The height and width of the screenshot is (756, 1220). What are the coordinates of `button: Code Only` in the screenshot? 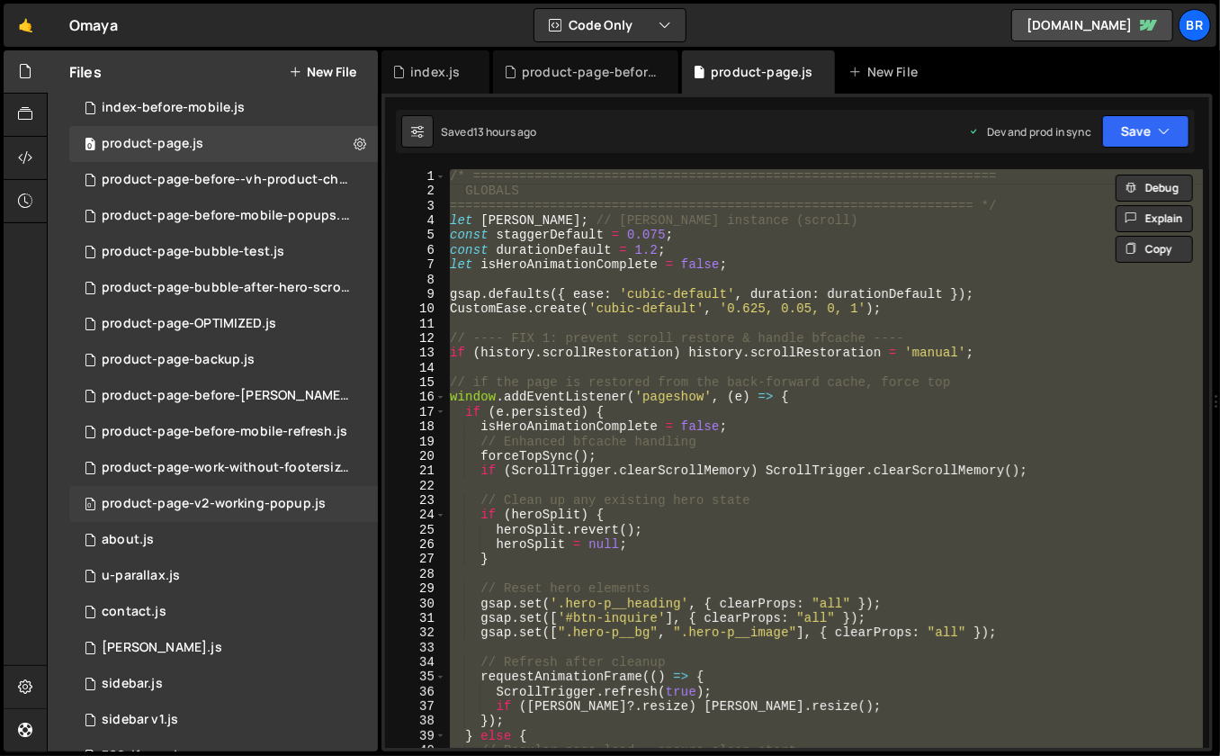 It's located at (610, 25).